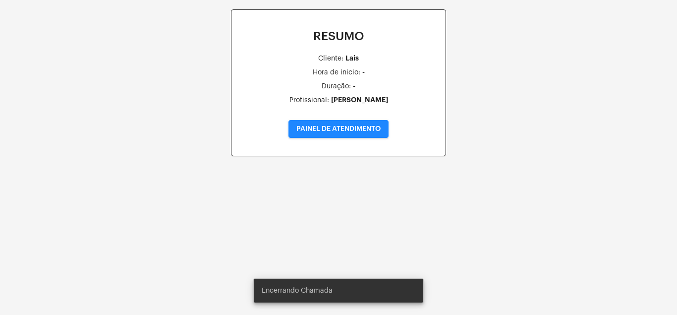 This screenshot has height=315, width=677. I want to click on div: Cliente:, so click(331, 58).